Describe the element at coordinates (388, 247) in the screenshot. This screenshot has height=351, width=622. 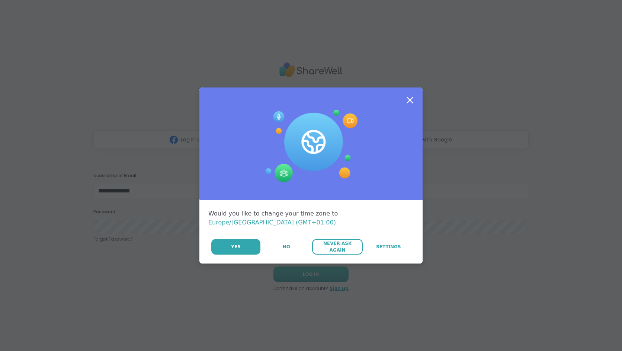
I see `span: Settings` at that location.